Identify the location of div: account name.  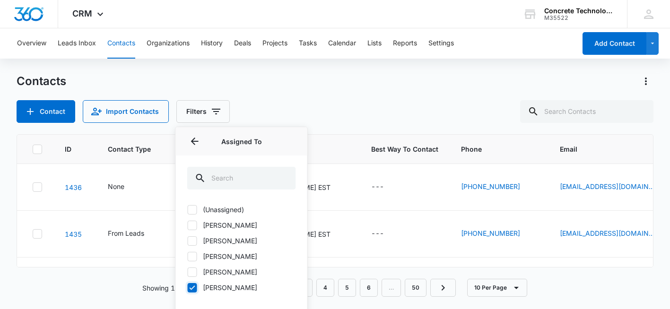
(579, 11).